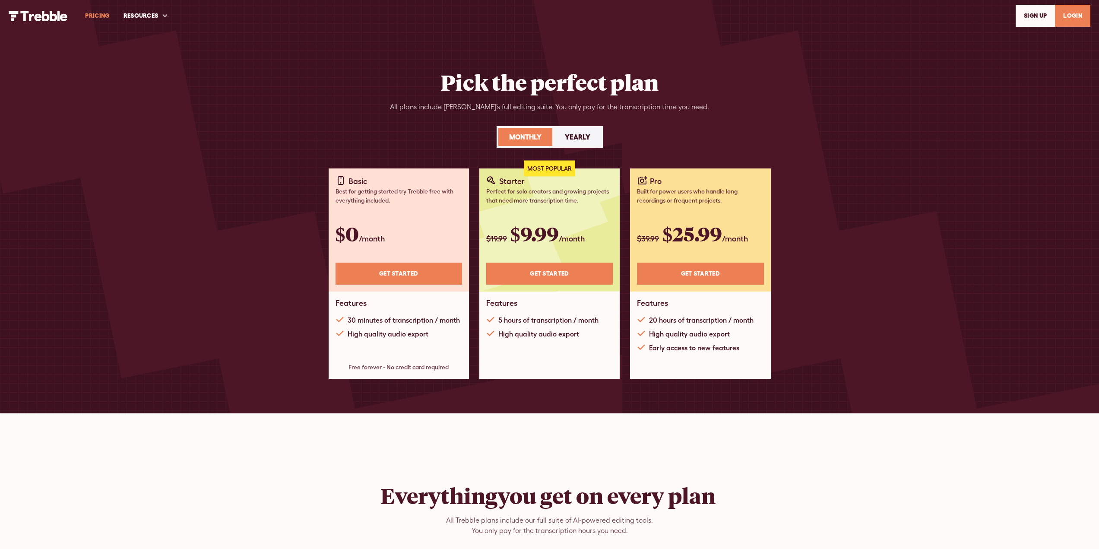 The height and width of the screenshot is (549, 1099). What do you see at coordinates (1035, 16) in the screenshot?
I see `a: SIGn UP` at bounding box center [1035, 16].